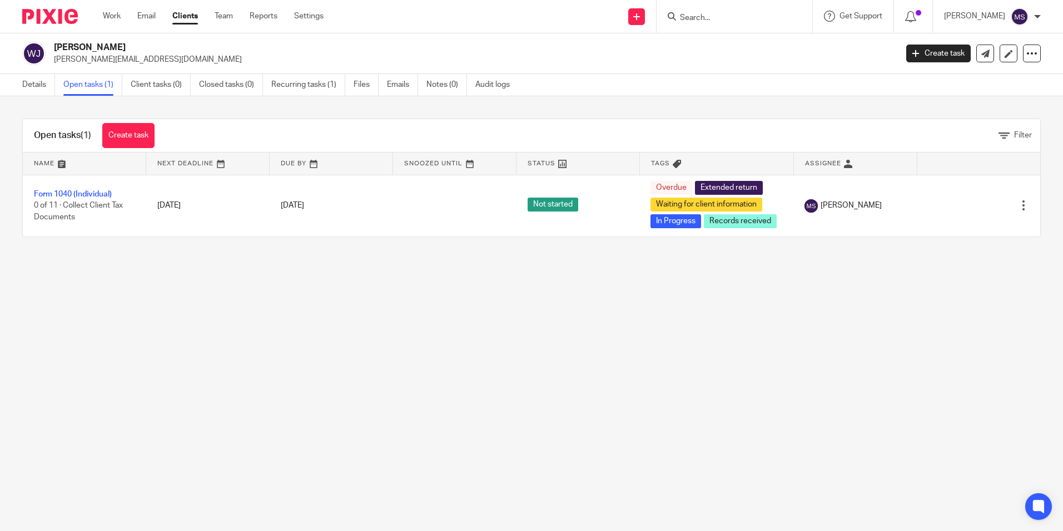 This screenshot has width=1063, height=531. Describe the element at coordinates (231, 85) in the screenshot. I see `a: Closed tasks (0)` at that location.